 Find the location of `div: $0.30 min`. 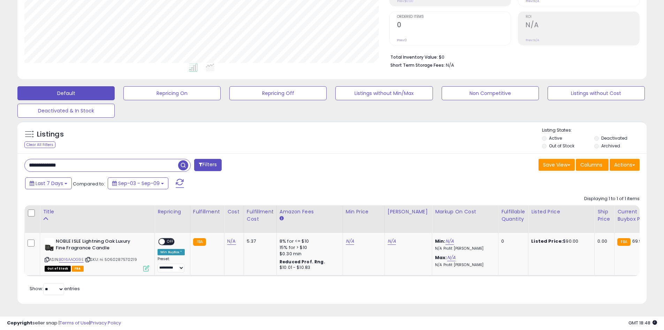

div: $0.30 min is located at coordinates (309, 254).